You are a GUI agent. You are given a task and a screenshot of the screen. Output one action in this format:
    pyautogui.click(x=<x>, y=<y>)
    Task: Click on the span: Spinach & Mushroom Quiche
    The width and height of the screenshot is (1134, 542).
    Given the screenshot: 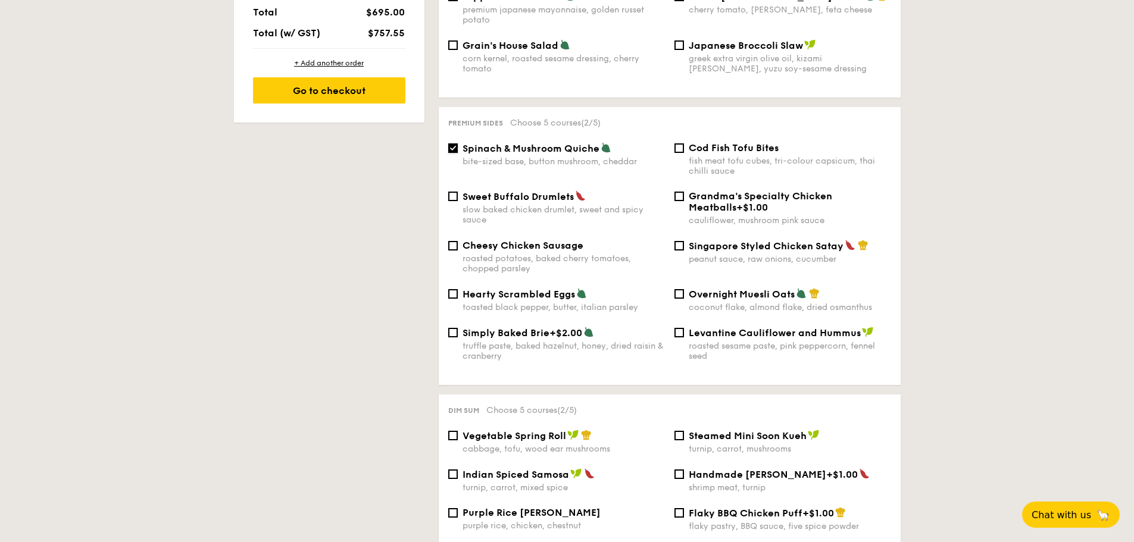 What is the action you would take?
    pyautogui.click(x=531, y=148)
    